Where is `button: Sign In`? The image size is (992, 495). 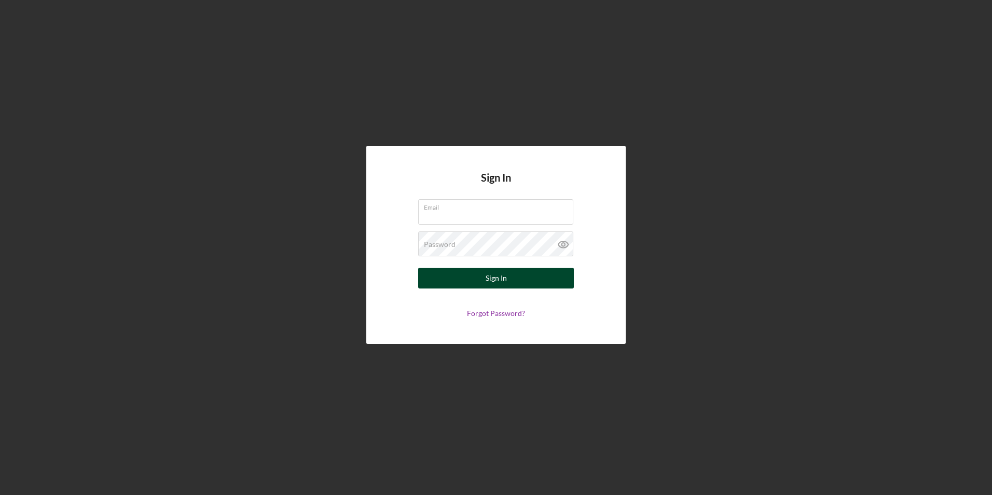
button: Sign In is located at coordinates (496, 278).